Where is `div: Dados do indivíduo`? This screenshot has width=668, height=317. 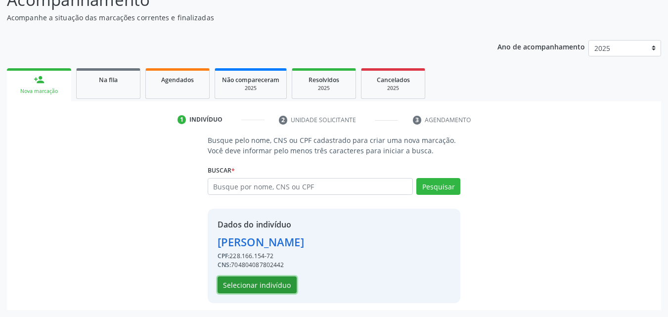
div: Dados do indivíduo is located at coordinates (261, 225).